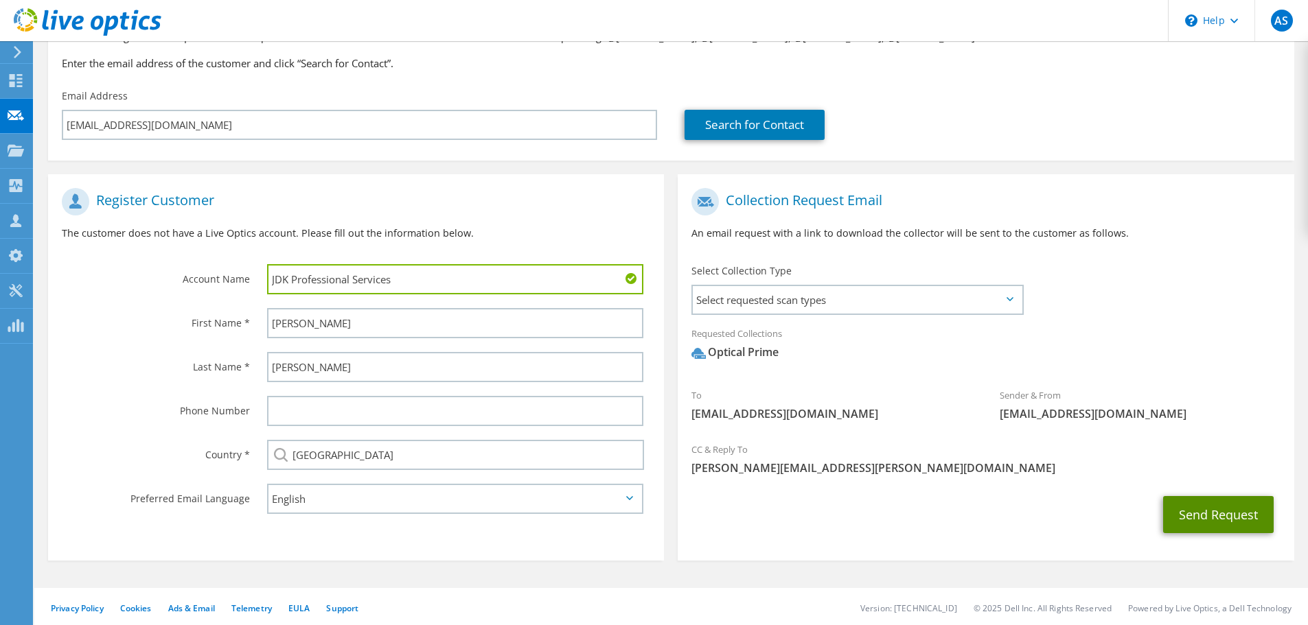  What do you see at coordinates (985, 233) in the screenshot?
I see `p: An email request with a link to download the collector will be sent to the customer as follows.` at bounding box center [985, 233].